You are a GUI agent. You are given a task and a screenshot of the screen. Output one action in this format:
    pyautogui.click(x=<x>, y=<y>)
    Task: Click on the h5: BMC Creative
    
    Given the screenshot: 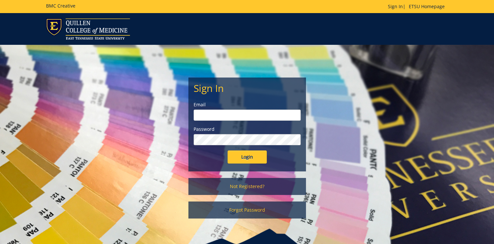 What is the action you would take?
    pyautogui.click(x=61, y=6)
    